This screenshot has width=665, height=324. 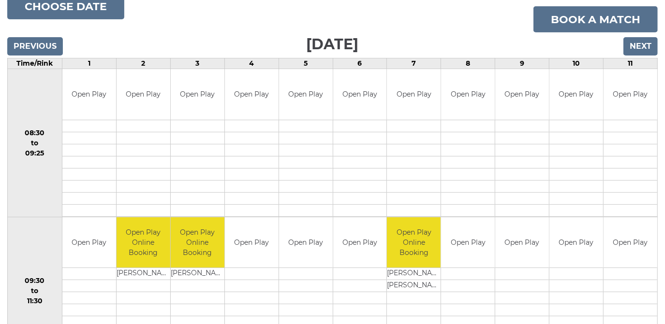 What do you see at coordinates (414, 64) in the screenshot?
I see `td: 7` at bounding box center [414, 64].